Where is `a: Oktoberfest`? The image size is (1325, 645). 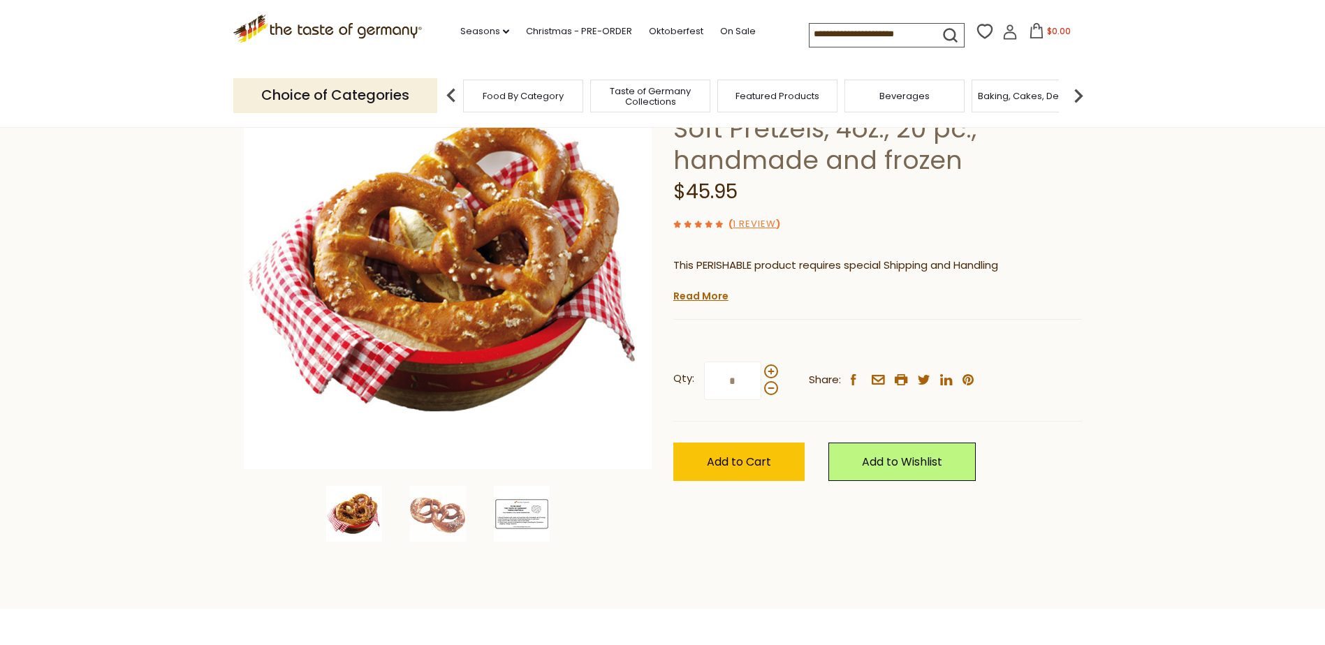
a: Oktoberfest is located at coordinates (676, 31).